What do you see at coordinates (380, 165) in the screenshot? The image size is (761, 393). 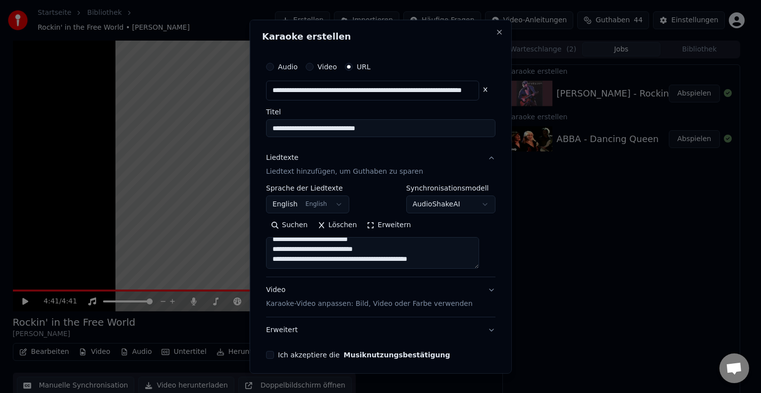 I see `button: LiedtexteLiedtext hinzufügen, um Guthaben zu sparen` at bounding box center [380, 165].